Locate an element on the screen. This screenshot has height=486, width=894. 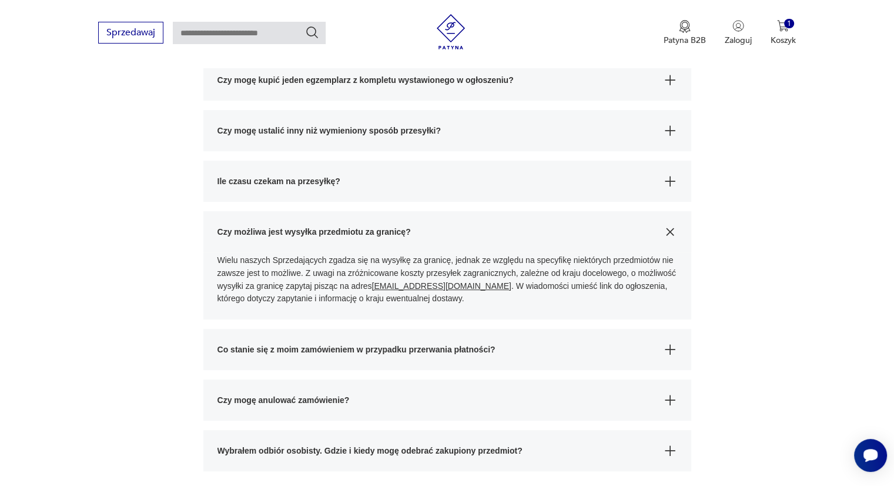
span: Czy mogę ustalić inny niż wymieniony sposób przesyłki? is located at coordinates (437, 131).